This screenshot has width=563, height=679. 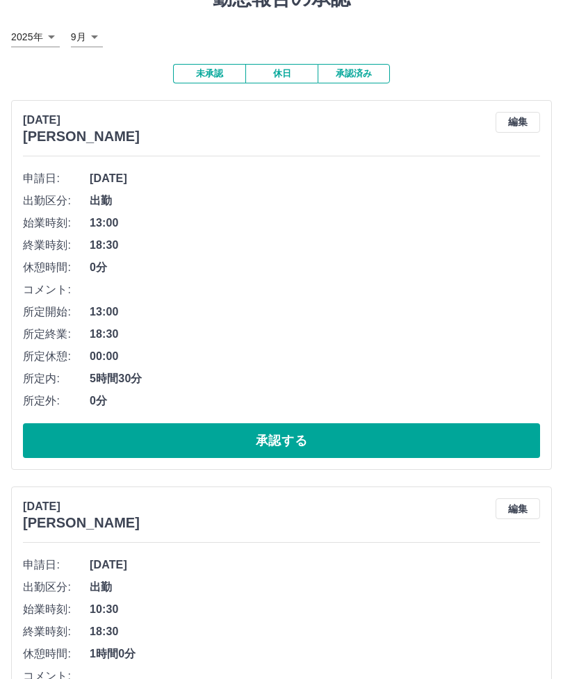 What do you see at coordinates (315, 379) in the screenshot?
I see `span: 5時間30分` at bounding box center [315, 379].